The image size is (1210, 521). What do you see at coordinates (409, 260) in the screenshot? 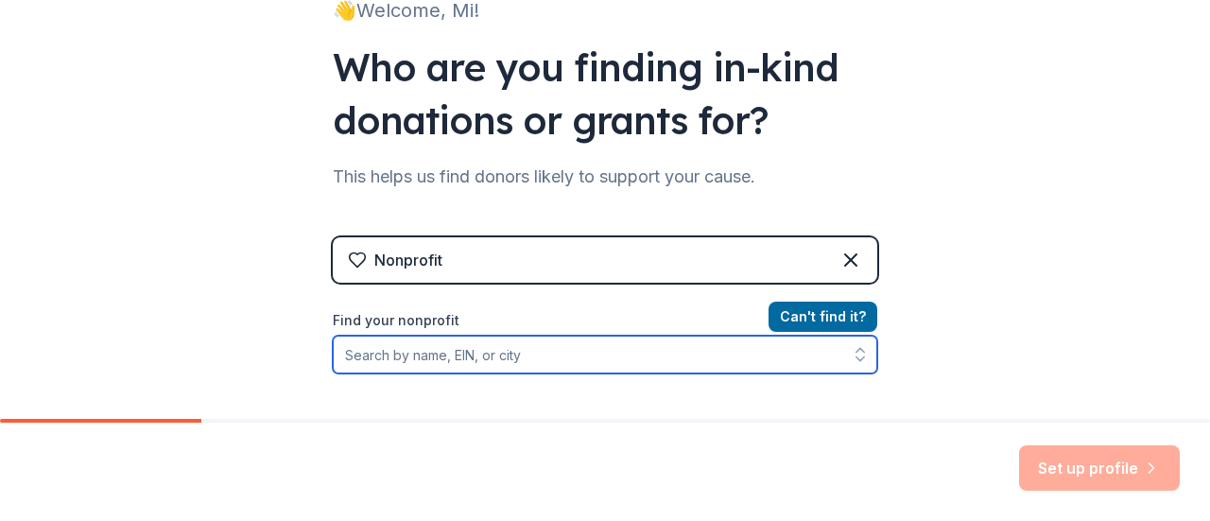
I see `div: Nonprofit` at bounding box center [409, 260].